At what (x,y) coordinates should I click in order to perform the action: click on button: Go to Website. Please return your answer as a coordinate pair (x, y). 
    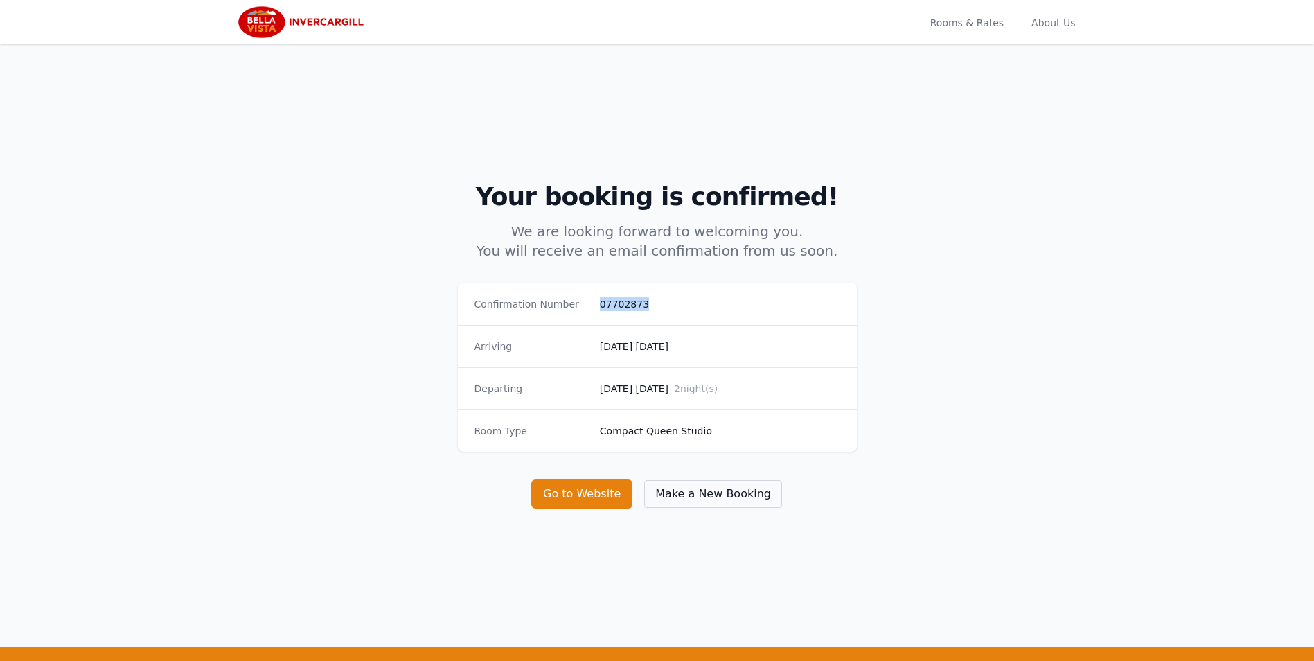
    Looking at the image, I should click on (582, 494).